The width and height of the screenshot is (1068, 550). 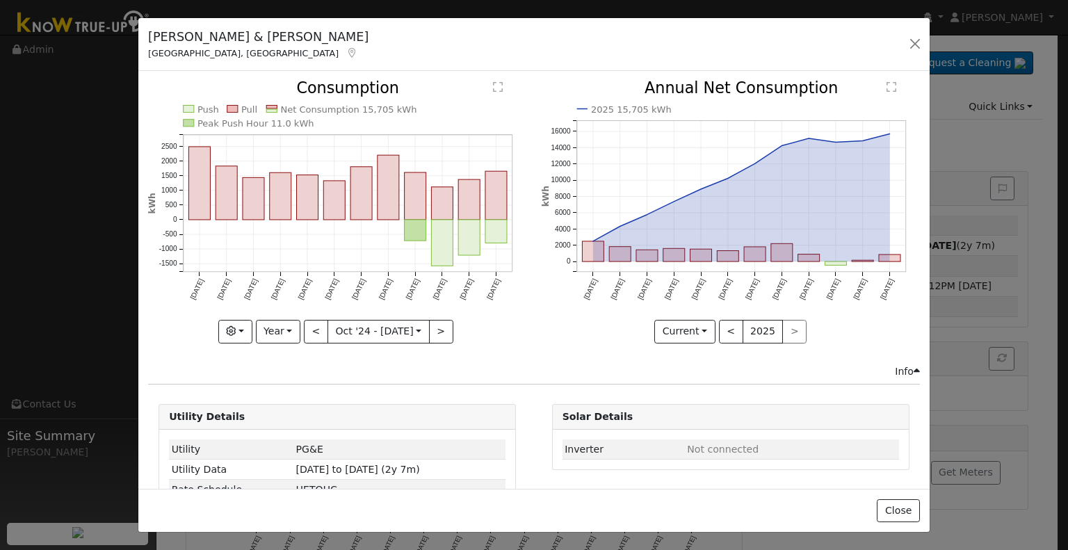 What do you see at coordinates (763, 332) in the screenshot?
I see `button: 2025` at bounding box center [763, 332].